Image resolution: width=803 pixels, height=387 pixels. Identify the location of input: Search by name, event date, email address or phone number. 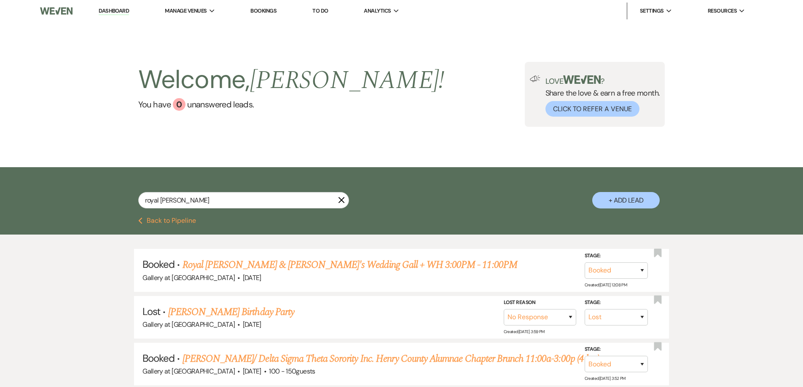
(244, 200).